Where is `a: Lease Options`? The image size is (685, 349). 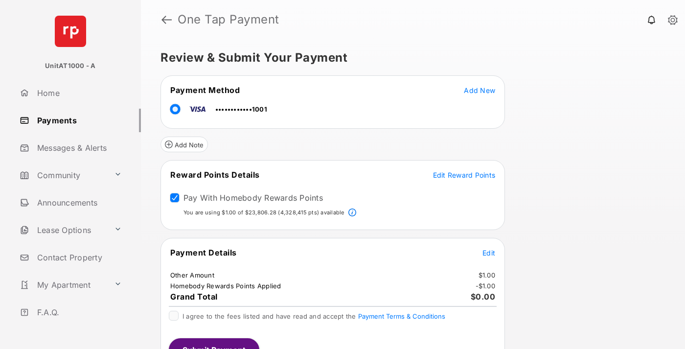
a: Lease Options is located at coordinates (63, 230).